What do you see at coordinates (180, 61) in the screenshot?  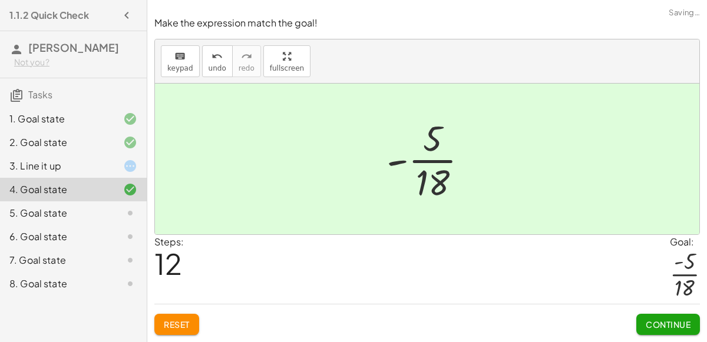 I see `button: keyboardkeypad` at bounding box center [180, 61].